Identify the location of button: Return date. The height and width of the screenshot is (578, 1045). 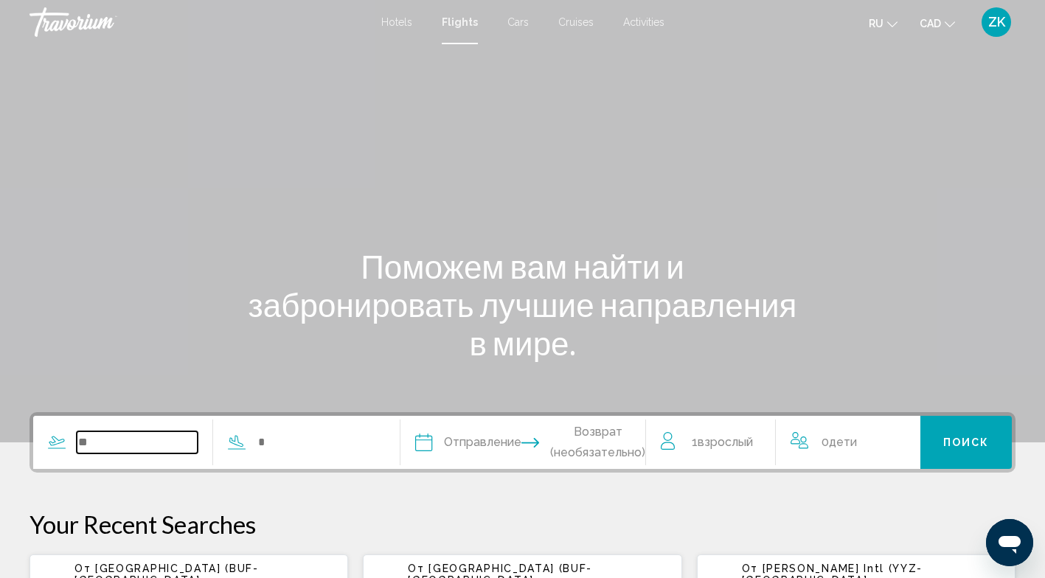
(584, 443).